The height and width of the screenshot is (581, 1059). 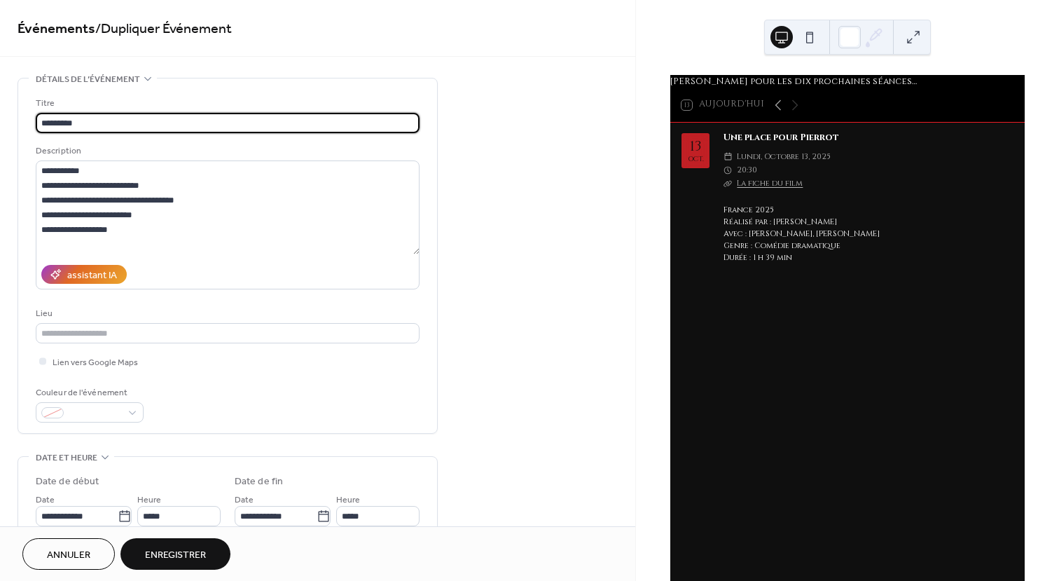 What do you see at coordinates (95, 362) in the screenshot?
I see `span: Lien vers Google Maps` at bounding box center [95, 362].